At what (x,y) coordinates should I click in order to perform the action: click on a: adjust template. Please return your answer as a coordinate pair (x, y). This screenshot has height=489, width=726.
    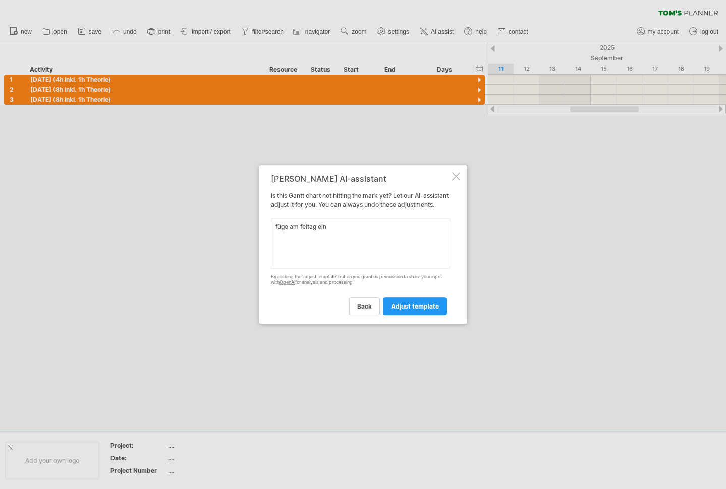
    Looking at the image, I should click on (415, 306).